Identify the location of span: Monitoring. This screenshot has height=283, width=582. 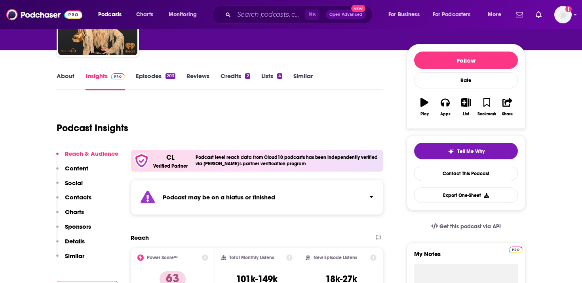
(183, 15).